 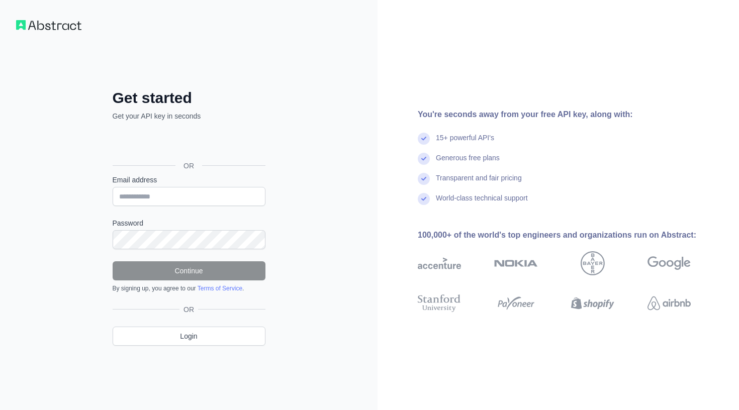 I want to click on img: airbnb, so click(x=669, y=303).